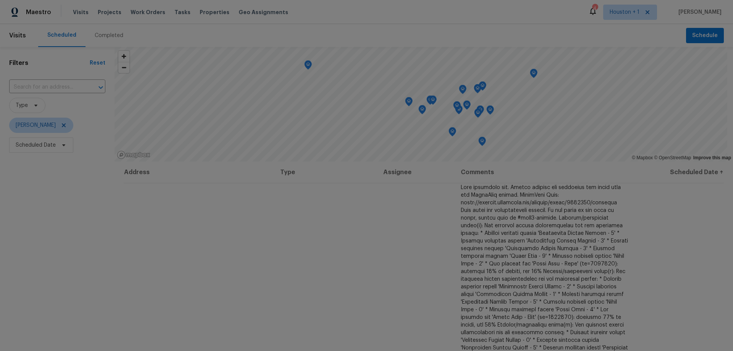  What do you see at coordinates (679, 172) in the screenshot?
I see `th: Scheduled Date ↑` at bounding box center [679, 172].